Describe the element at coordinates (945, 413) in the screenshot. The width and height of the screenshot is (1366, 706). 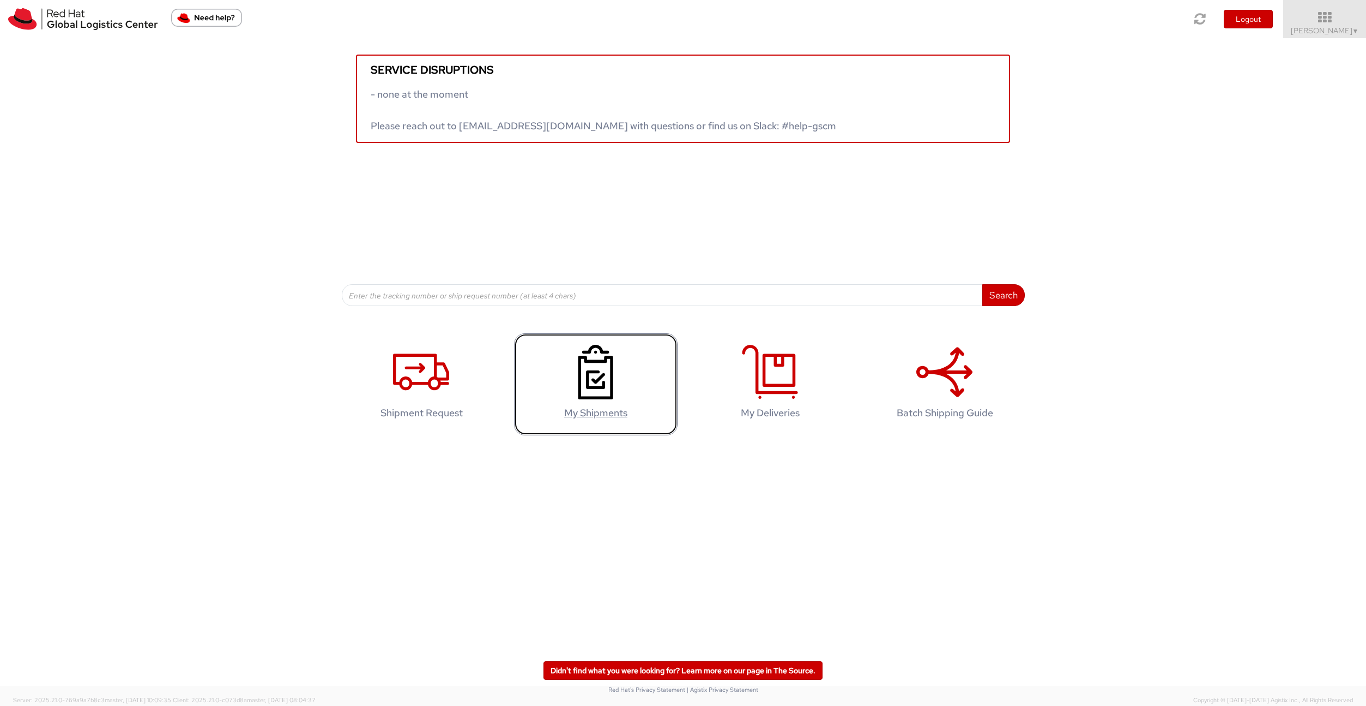
I see `h4: Batch Shipping Guide` at that location.